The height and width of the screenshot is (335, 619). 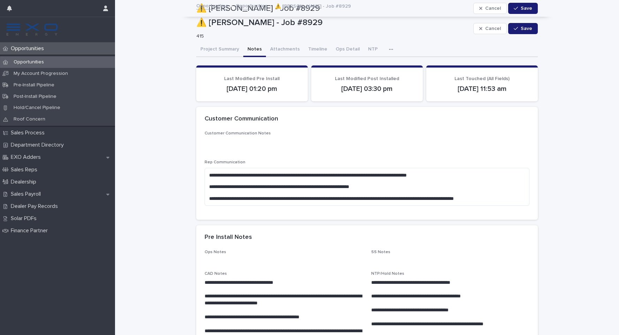 I want to click on p: Post-Install Pipeline, so click(x=35, y=97).